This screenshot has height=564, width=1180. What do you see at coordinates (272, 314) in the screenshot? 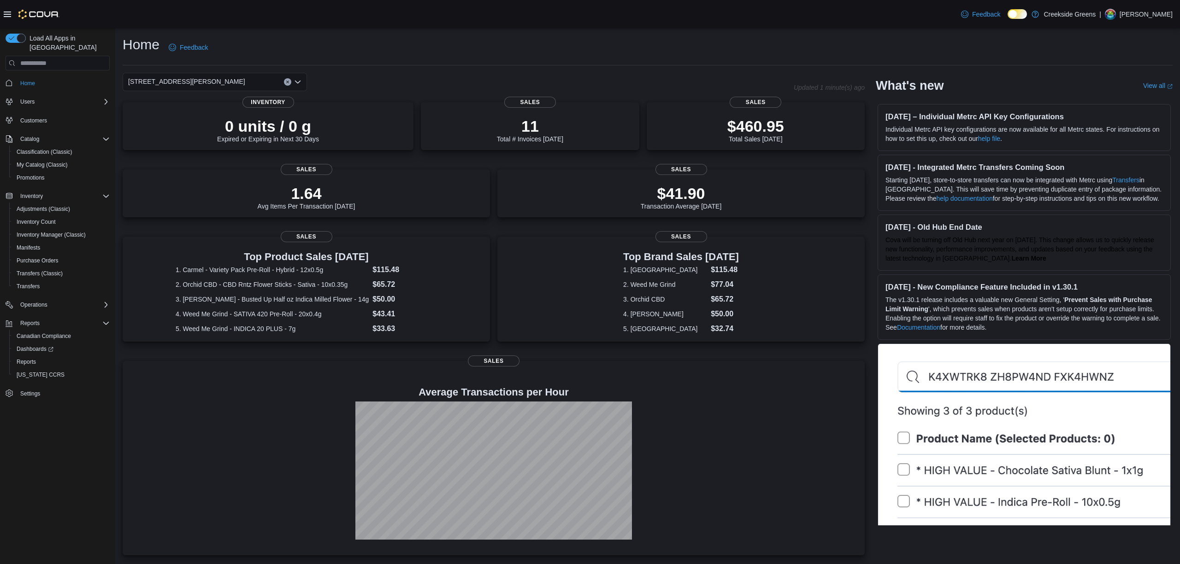
I see `dt: 4. Weed Me Grind - SATIVA 420 Pre-Roll - 20x0.4g` at bounding box center [272, 314].